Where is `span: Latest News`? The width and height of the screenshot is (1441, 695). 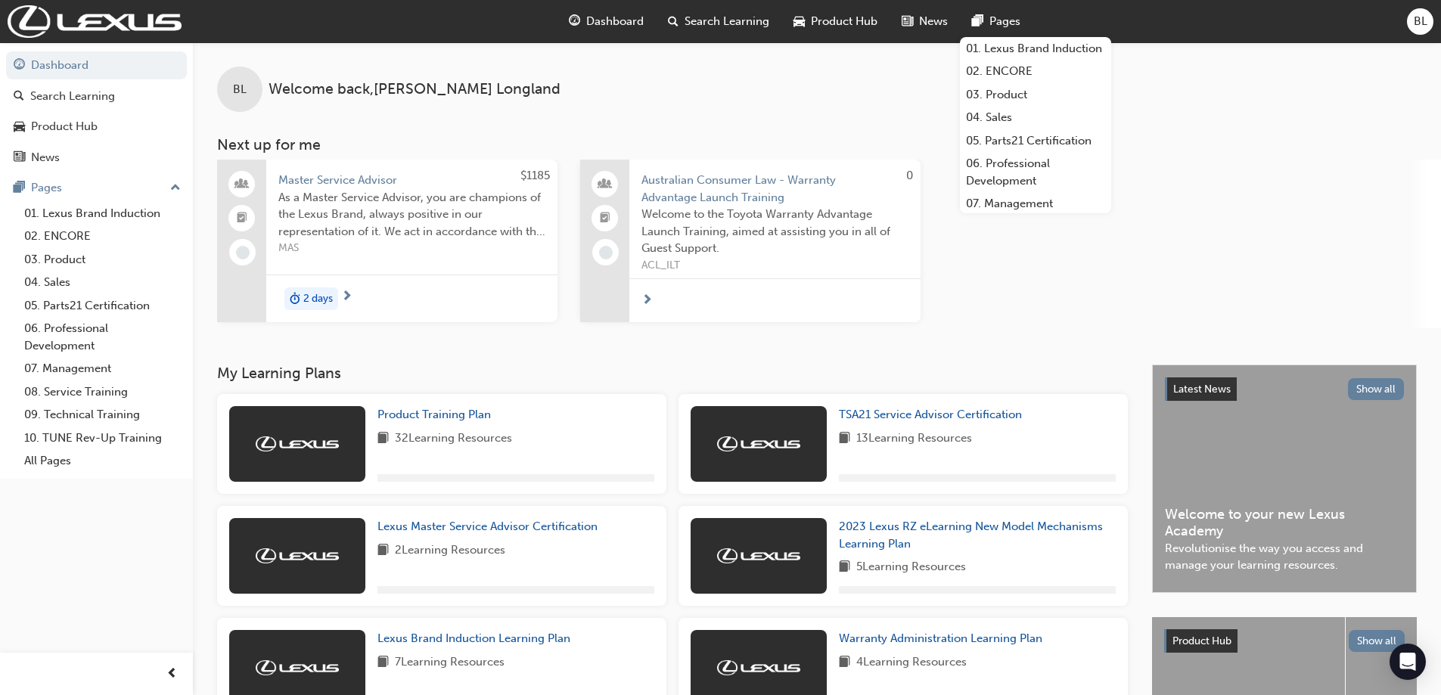
span: Latest News is located at coordinates (1202, 389).